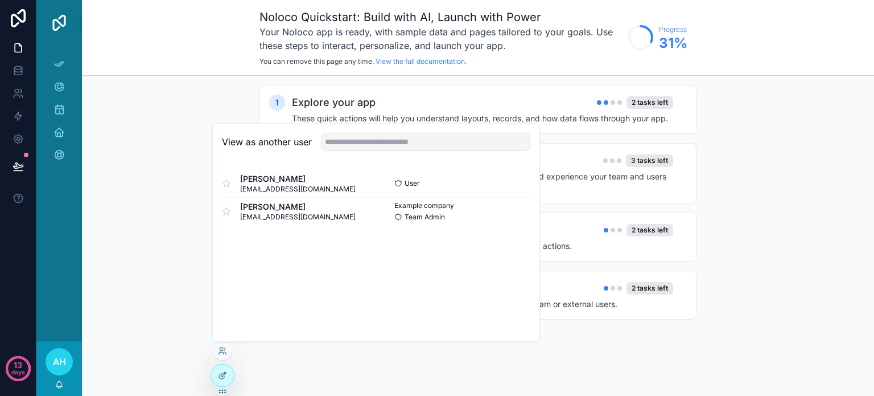 The image size is (874, 396). Describe the element at coordinates (316, 61) in the screenshot. I see `span: You can remove this page any time.` at that location.